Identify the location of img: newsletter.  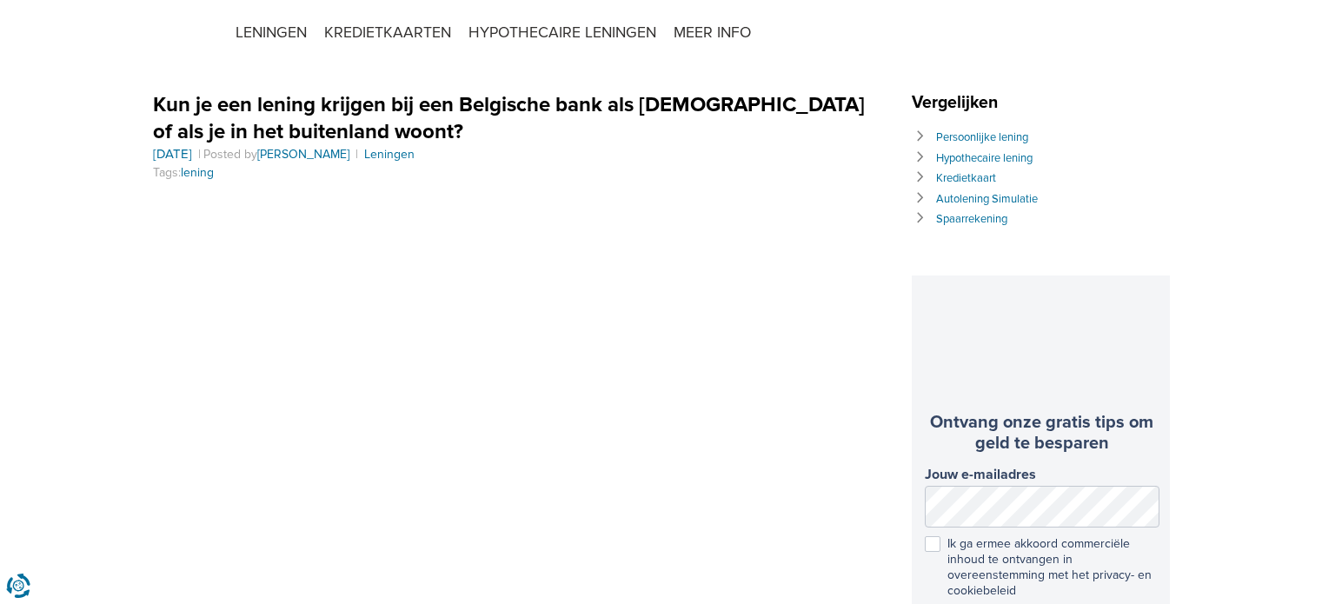
(1042, 348).